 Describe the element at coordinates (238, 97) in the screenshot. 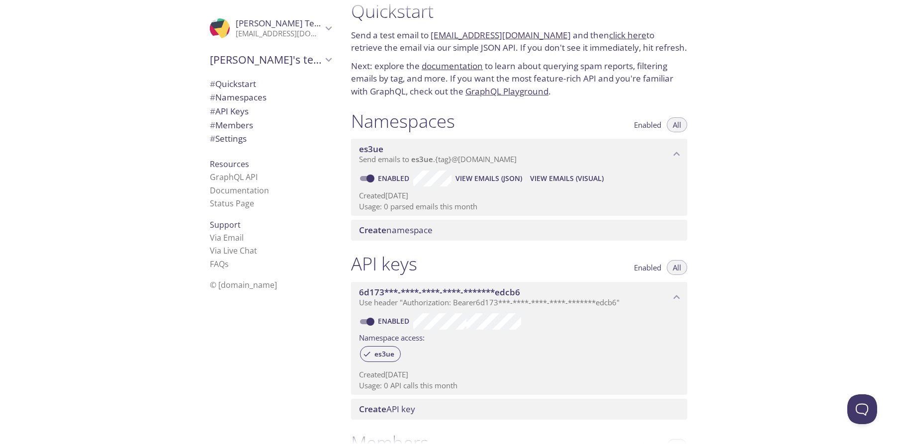

I see `span: Namespaces` at that location.